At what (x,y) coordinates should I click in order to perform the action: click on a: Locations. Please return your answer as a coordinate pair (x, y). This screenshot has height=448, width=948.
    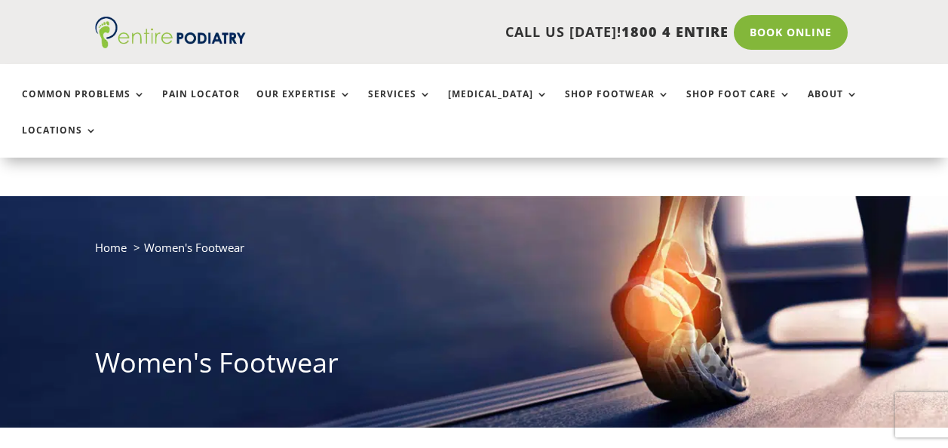
    Looking at the image, I should click on (60, 141).